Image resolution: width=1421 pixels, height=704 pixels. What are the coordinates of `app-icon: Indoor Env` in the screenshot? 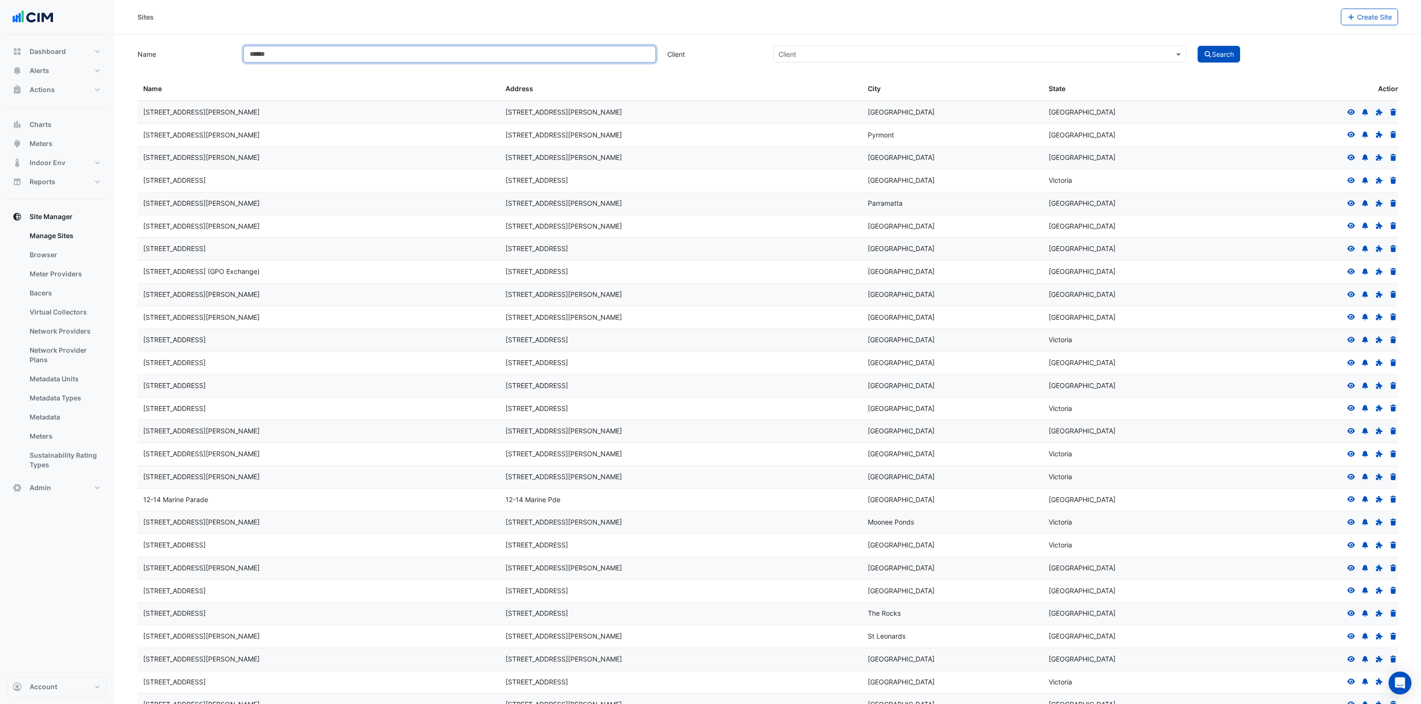 It's located at (17, 163).